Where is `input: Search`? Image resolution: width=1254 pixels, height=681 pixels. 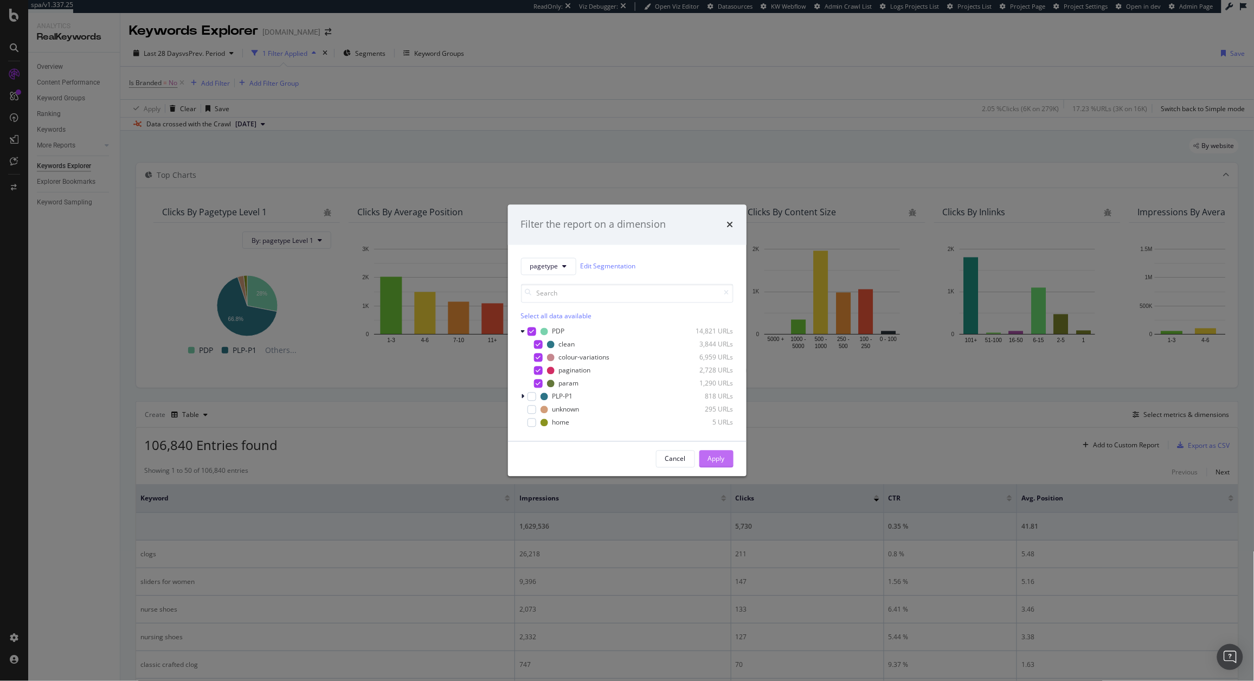 input: Search is located at coordinates (627, 293).